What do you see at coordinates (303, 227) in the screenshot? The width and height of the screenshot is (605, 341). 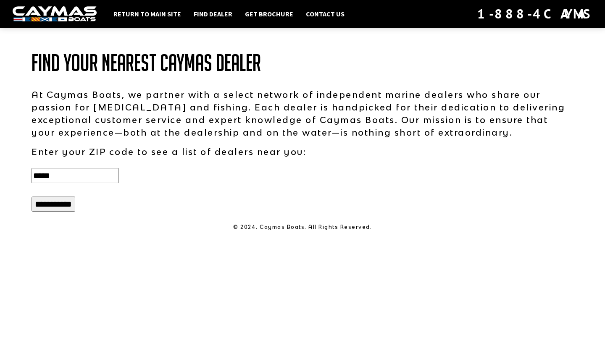 I see `p: © 2024. Caymas Boats. All Rights Reserved.` at bounding box center [303, 227].